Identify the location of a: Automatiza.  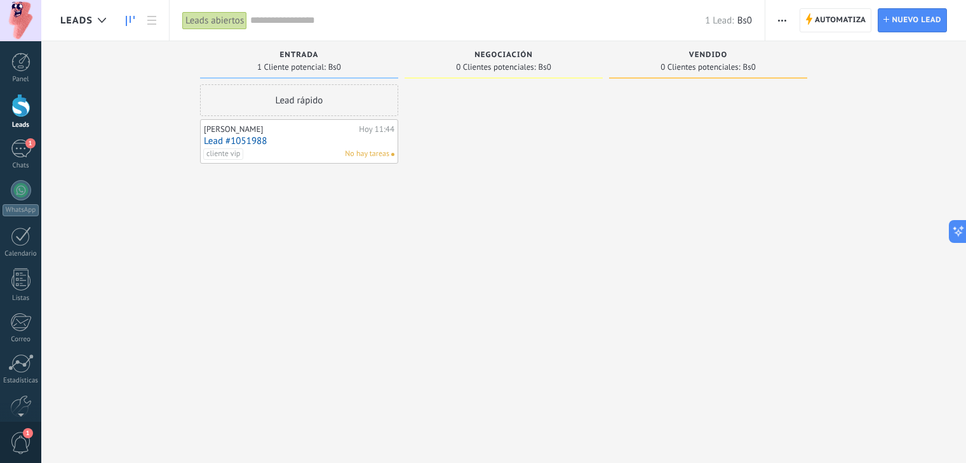
(836, 20).